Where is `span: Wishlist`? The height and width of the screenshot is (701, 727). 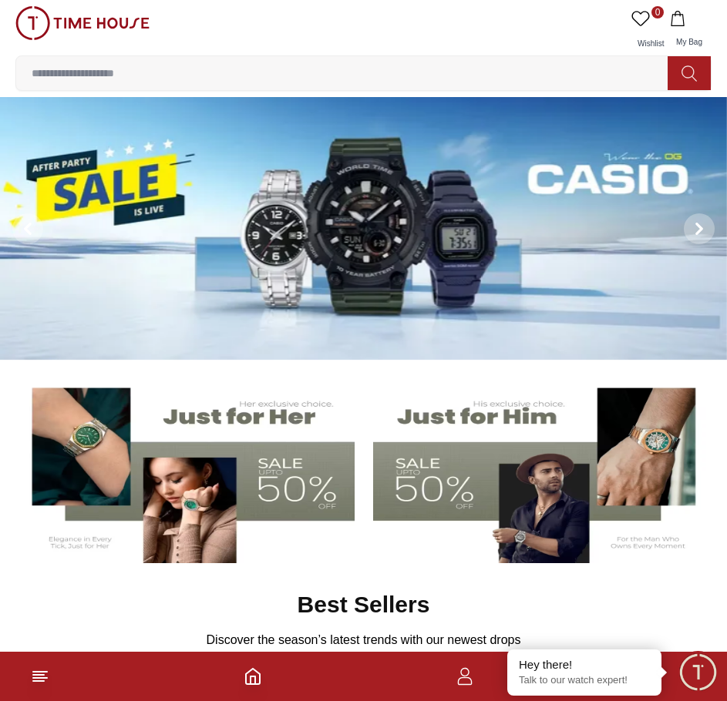 span: Wishlist is located at coordinates (650, 43).